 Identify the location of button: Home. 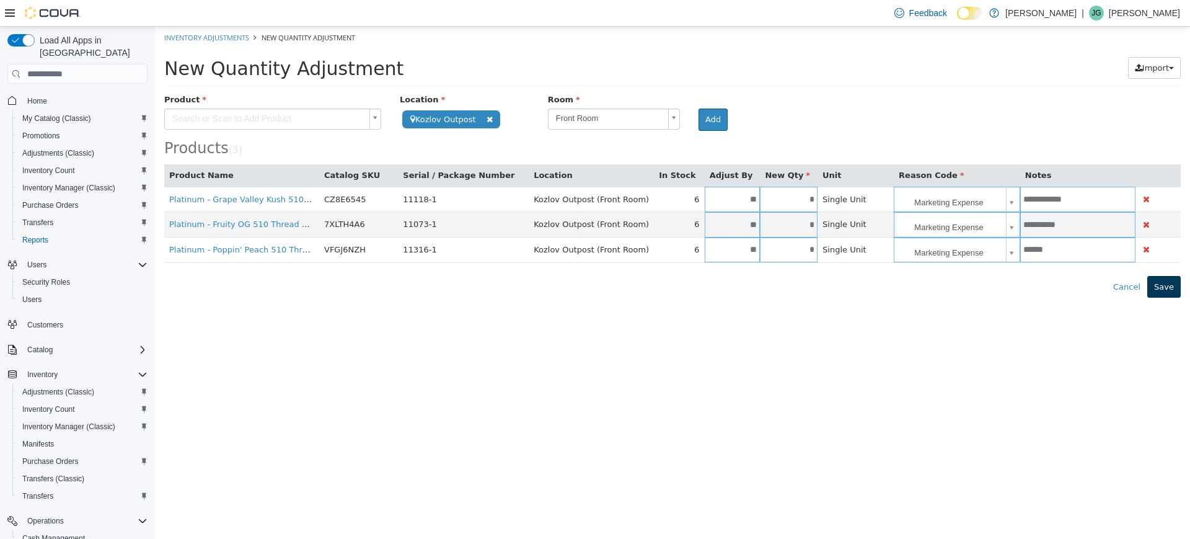
(77, 100).